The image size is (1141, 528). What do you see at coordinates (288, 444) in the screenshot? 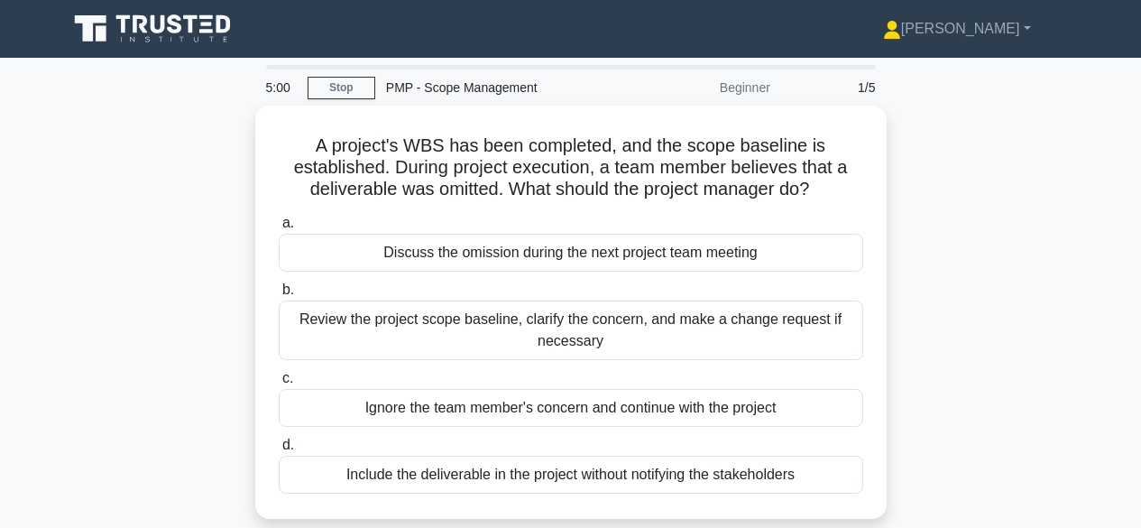
I see `span: d.` at bounding box center [288, 444].